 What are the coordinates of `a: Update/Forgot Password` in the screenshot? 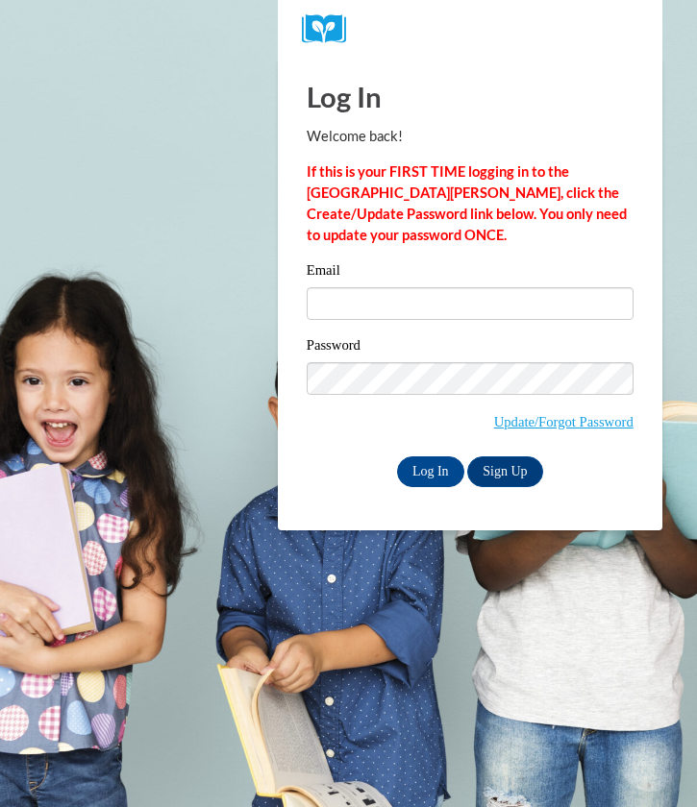 It's located at (563, 422).